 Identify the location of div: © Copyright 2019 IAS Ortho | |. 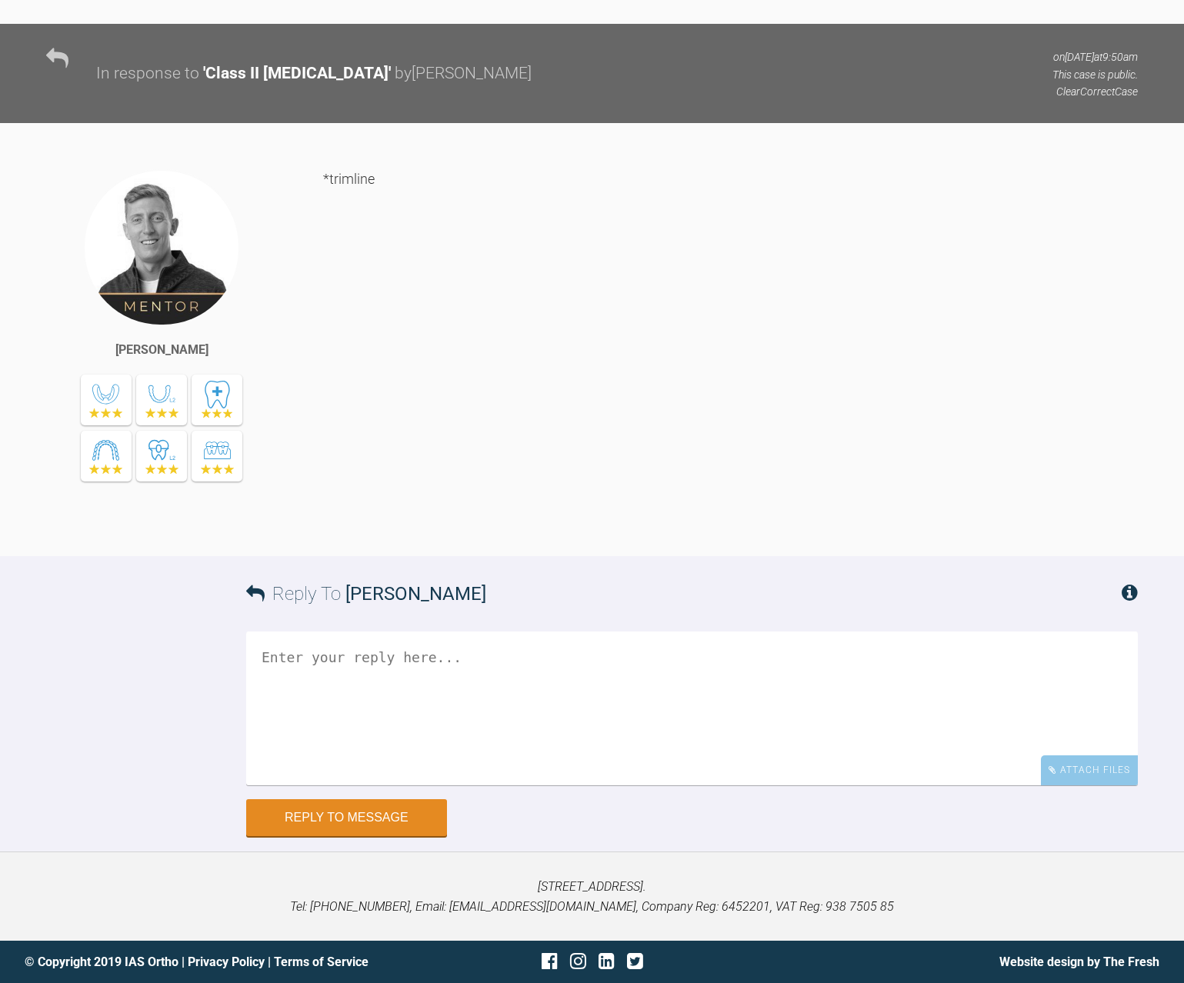
(214, 963).